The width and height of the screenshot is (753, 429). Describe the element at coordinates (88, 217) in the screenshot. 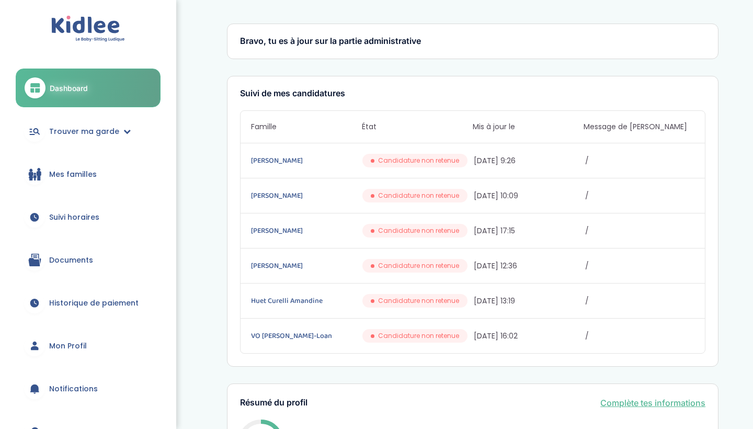

I see `a: Suivi horaires` at that location.